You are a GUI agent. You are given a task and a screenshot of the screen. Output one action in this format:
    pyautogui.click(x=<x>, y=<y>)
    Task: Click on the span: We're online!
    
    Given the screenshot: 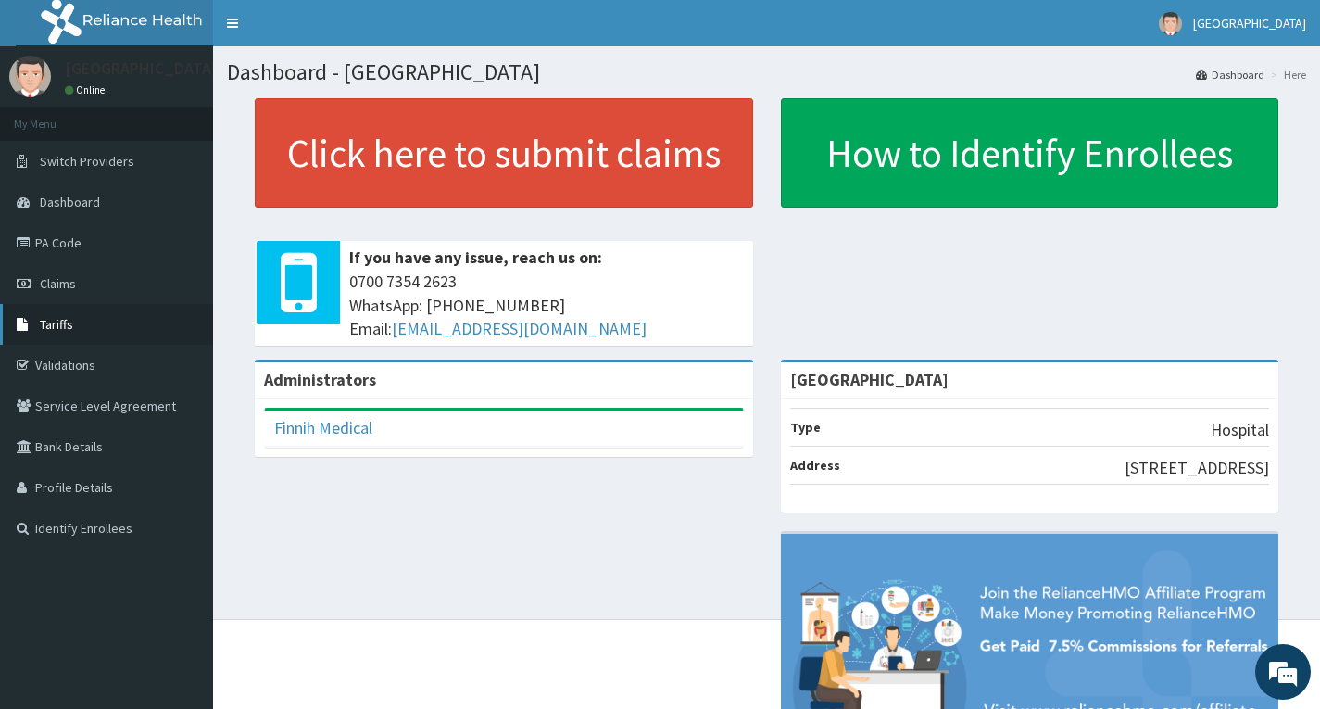 What is the action you would take?
    pyautogui.click(x=182, y=327)
    